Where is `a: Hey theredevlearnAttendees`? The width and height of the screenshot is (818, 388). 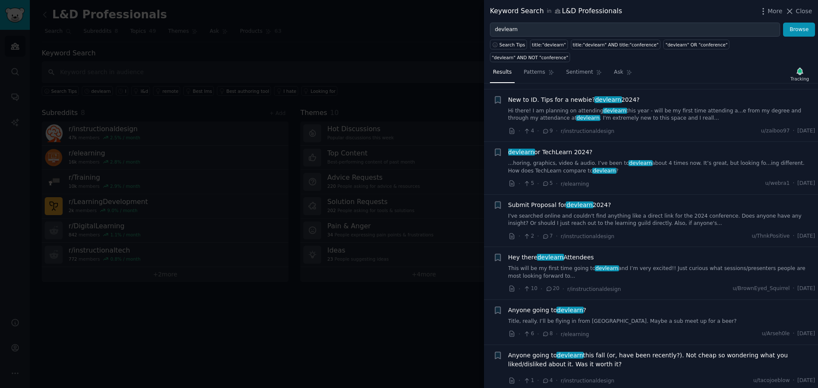 a: Hey theredevlearnAttendees is located at coordinates (551, 257).